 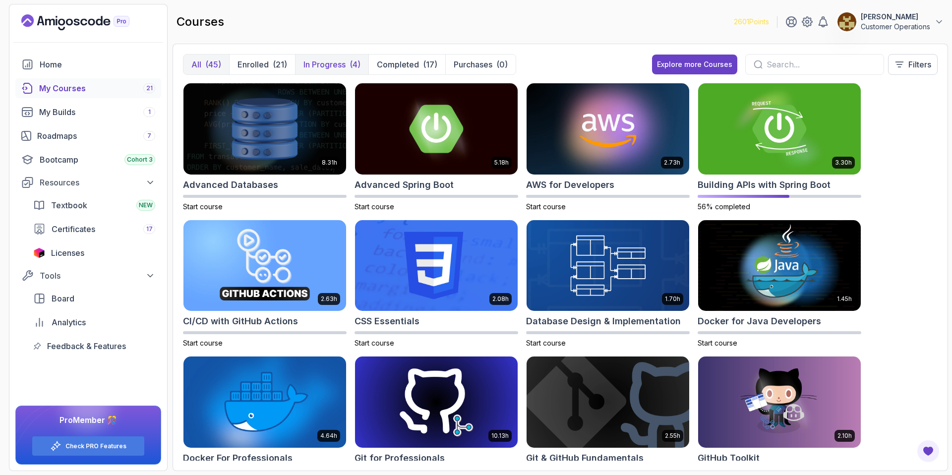 I want to click on button: Filters, so click(x=913, y=64).